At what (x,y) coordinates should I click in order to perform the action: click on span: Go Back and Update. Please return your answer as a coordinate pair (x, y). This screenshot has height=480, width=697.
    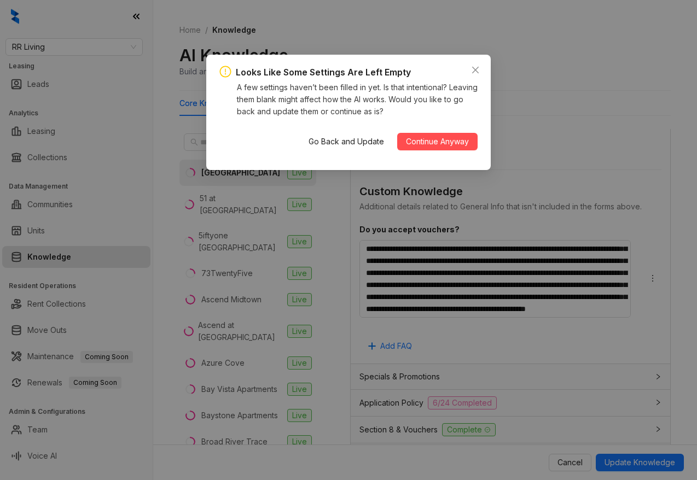
    Looking at the image, I should click on (346, 142).